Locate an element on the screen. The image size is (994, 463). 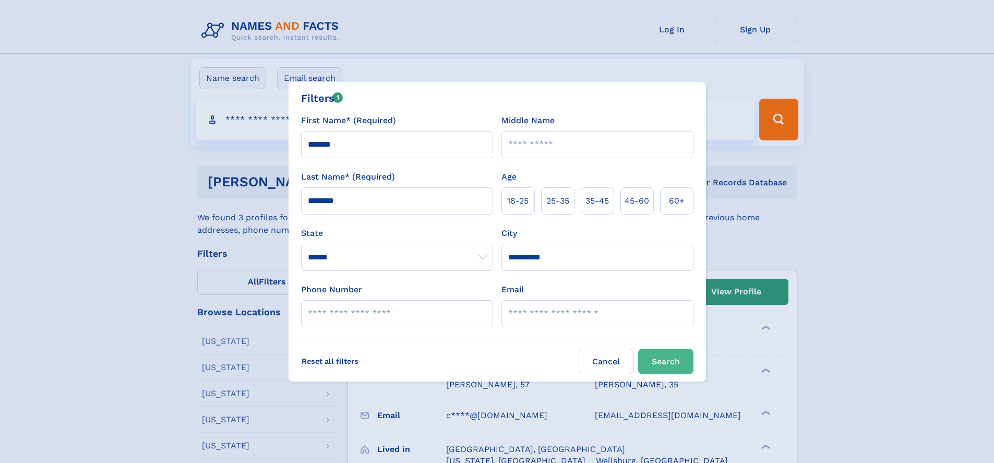
label: City is located at coordinates (509, 233).